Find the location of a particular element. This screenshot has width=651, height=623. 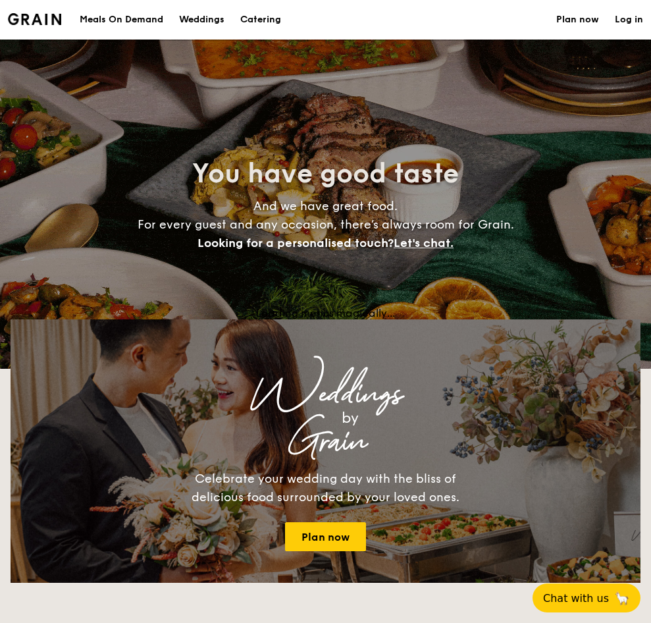

span: Let's chat. is located at coordinates (423, 243).